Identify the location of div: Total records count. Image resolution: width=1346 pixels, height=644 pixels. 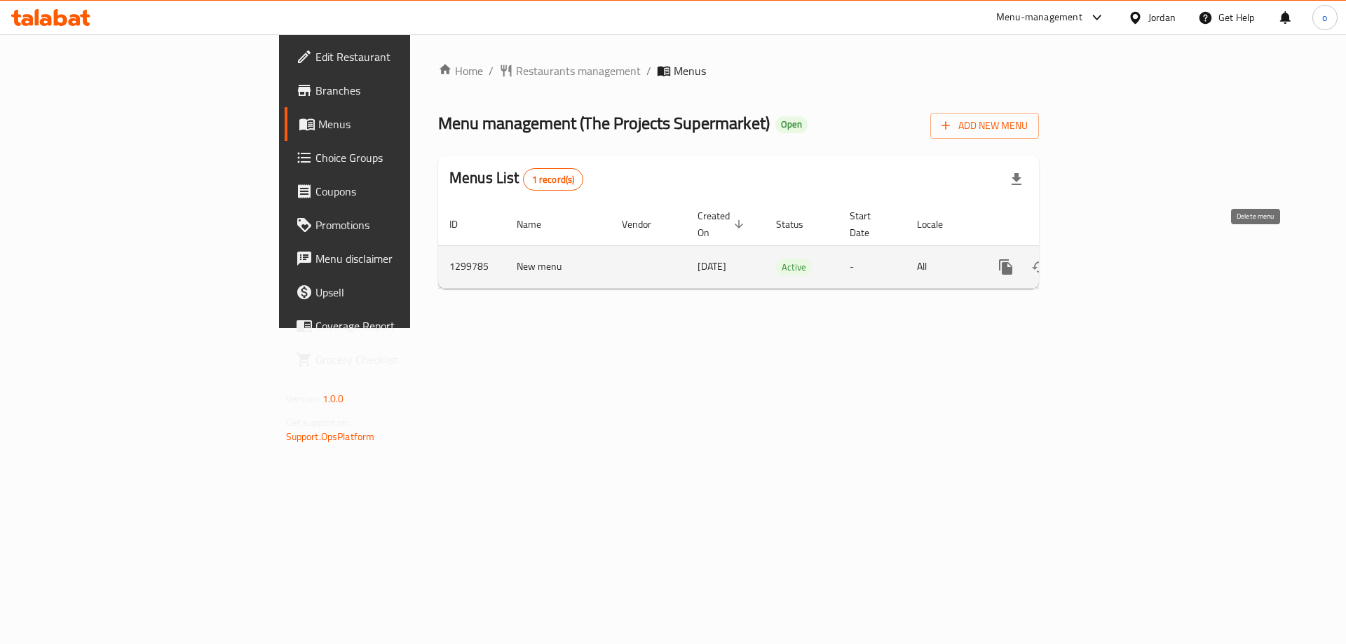
(553, 179).